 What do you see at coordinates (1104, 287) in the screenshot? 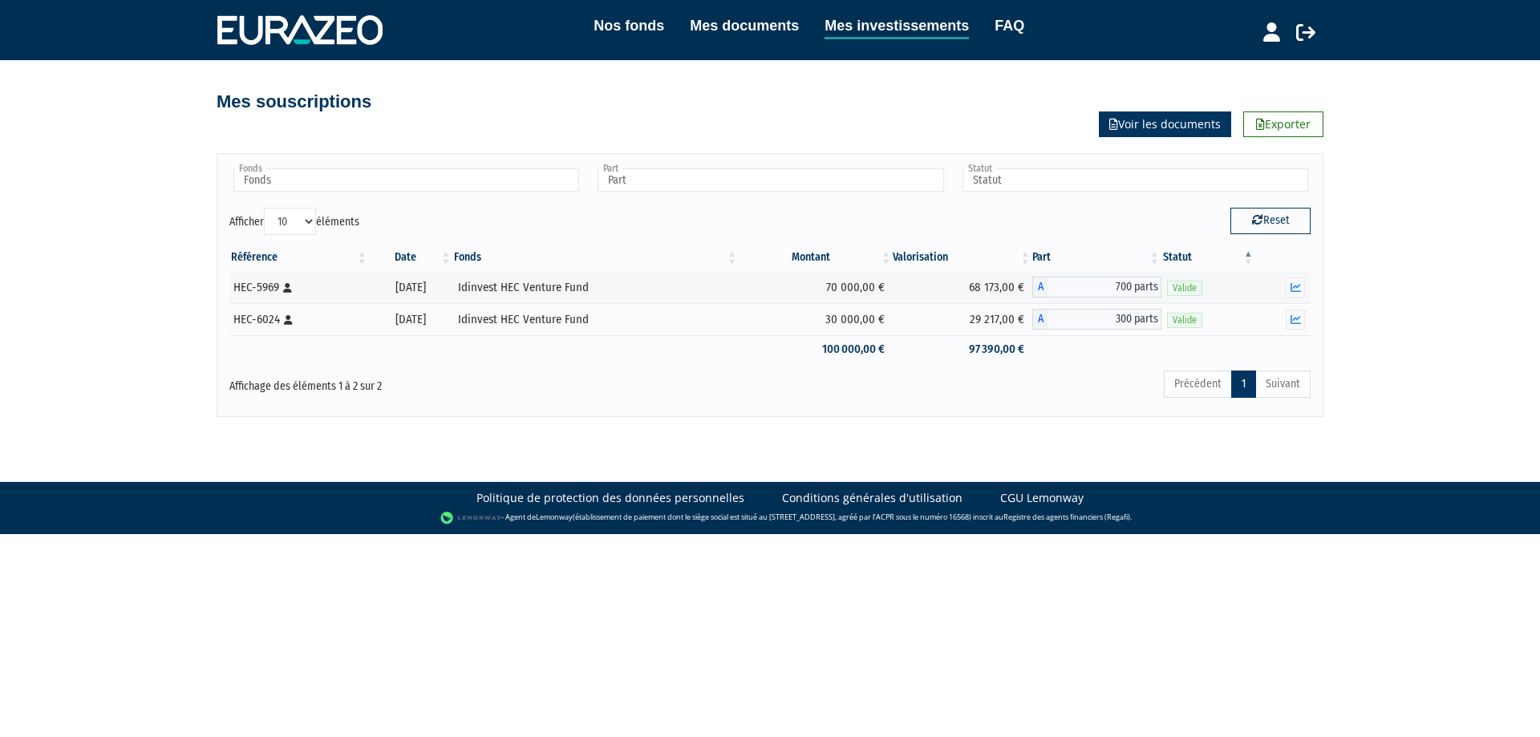
I see `span: 700 parts` at bounding box center [1104, 287].